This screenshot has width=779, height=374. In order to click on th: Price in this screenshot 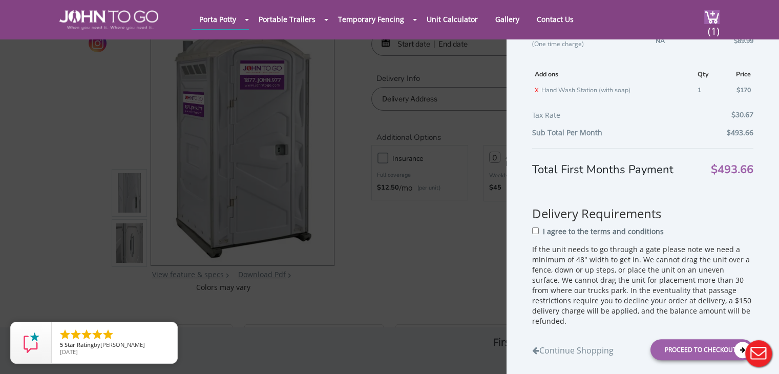, I will do `click(737, 74)`.